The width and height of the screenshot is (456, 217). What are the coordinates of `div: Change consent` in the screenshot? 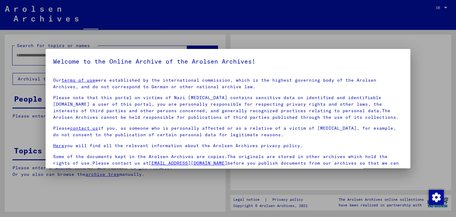 It's located at (436, 197).